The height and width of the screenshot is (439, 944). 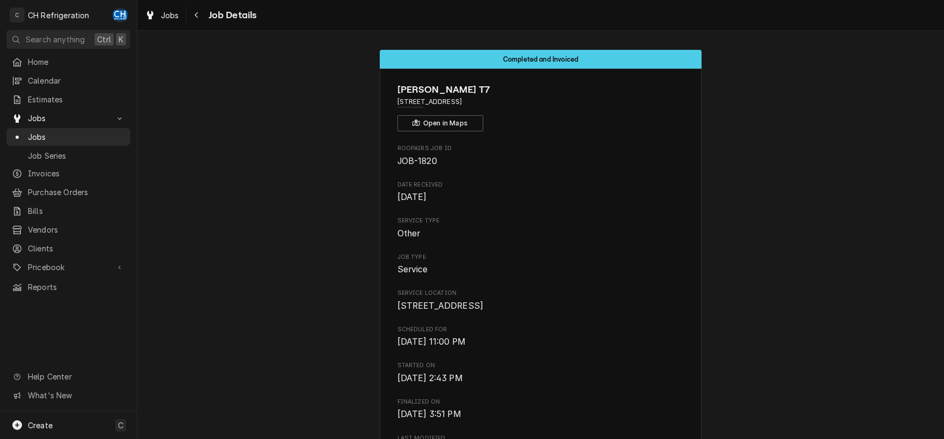 What do you see at coordinates (440, 123) in the screenshot?
I see `button: Open in Maps` at bounding box center [440, 123].